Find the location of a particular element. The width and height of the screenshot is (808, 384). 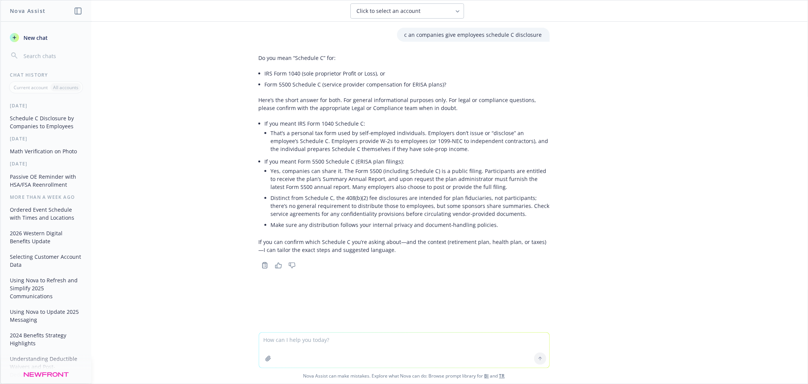

button: New chat is located at coordinates (46, 38).